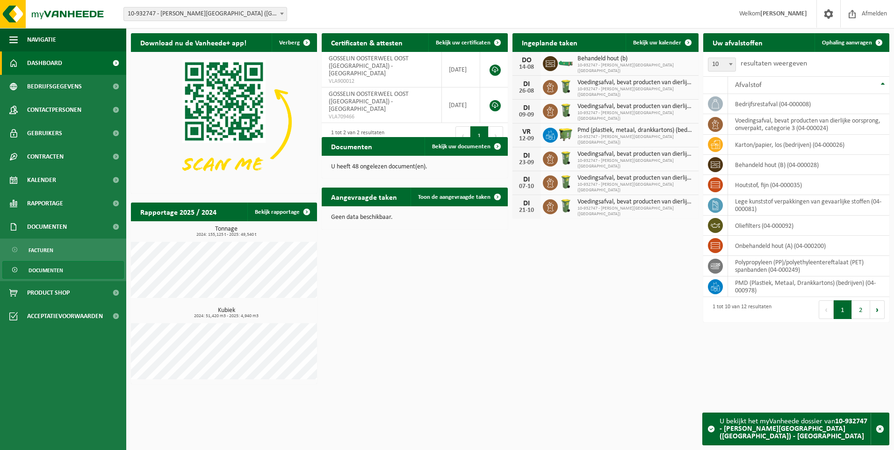 The width and height of the screenshot is (894, 450). I want to click on span: Bekijk uw certificaten, so click(463, 43).